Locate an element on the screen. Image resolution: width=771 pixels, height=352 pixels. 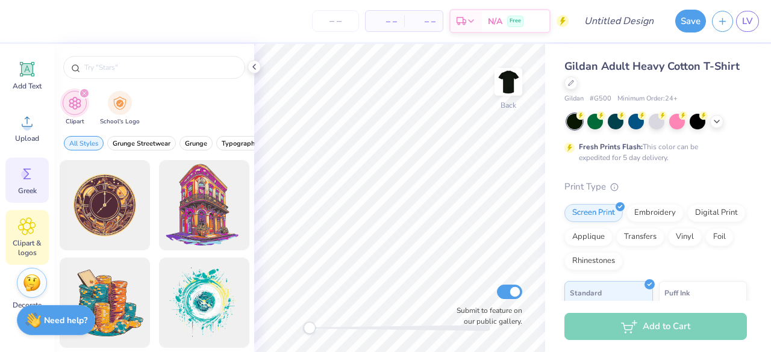
div: Back is located at coordinates (509, 105).